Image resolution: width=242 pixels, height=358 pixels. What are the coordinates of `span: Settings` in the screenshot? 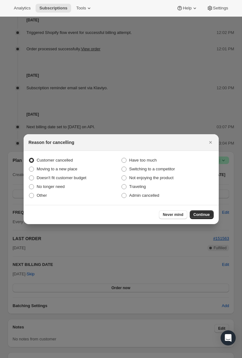 It's located at (221, 8).